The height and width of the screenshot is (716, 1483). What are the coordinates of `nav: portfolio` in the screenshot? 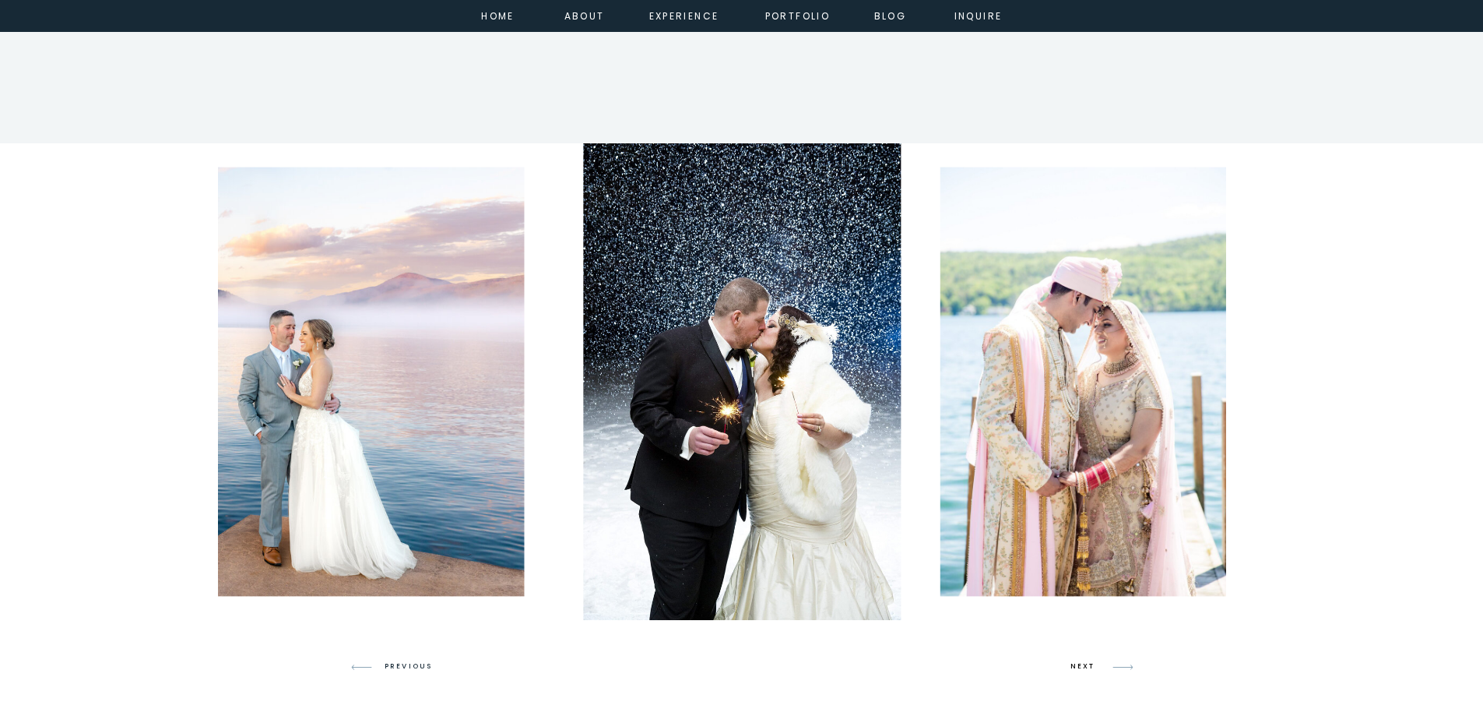 It's located at (798, 15).